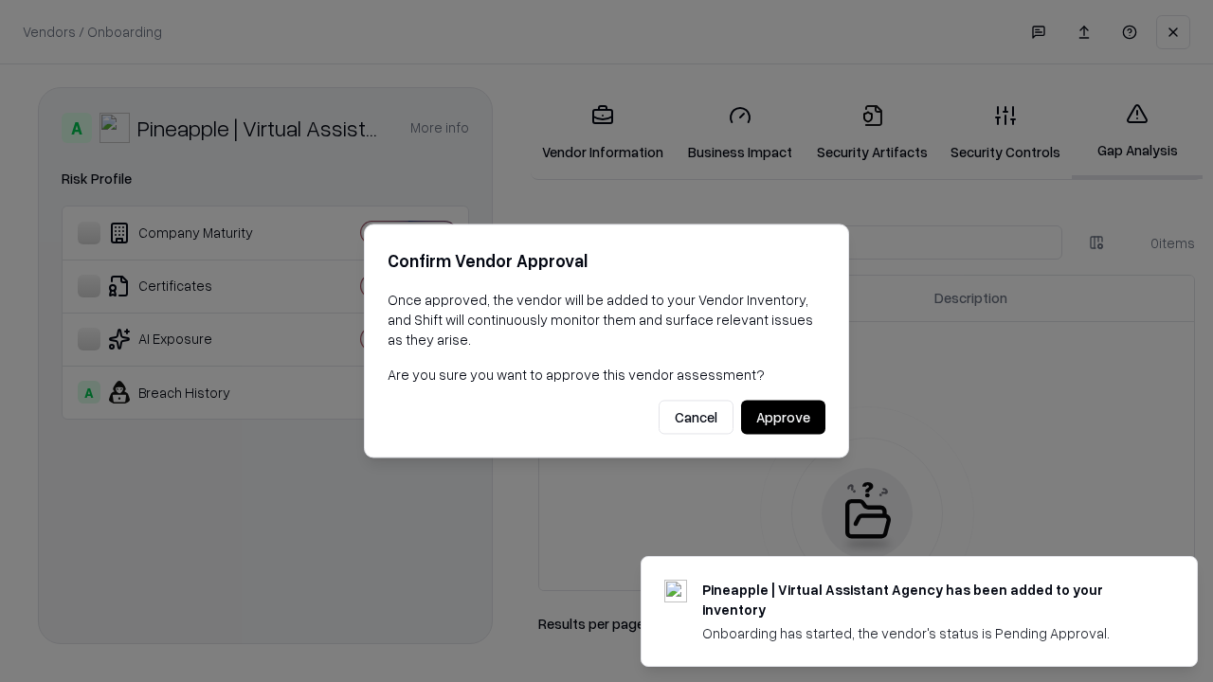  I want to click on button: Approve, so click(783, 418).